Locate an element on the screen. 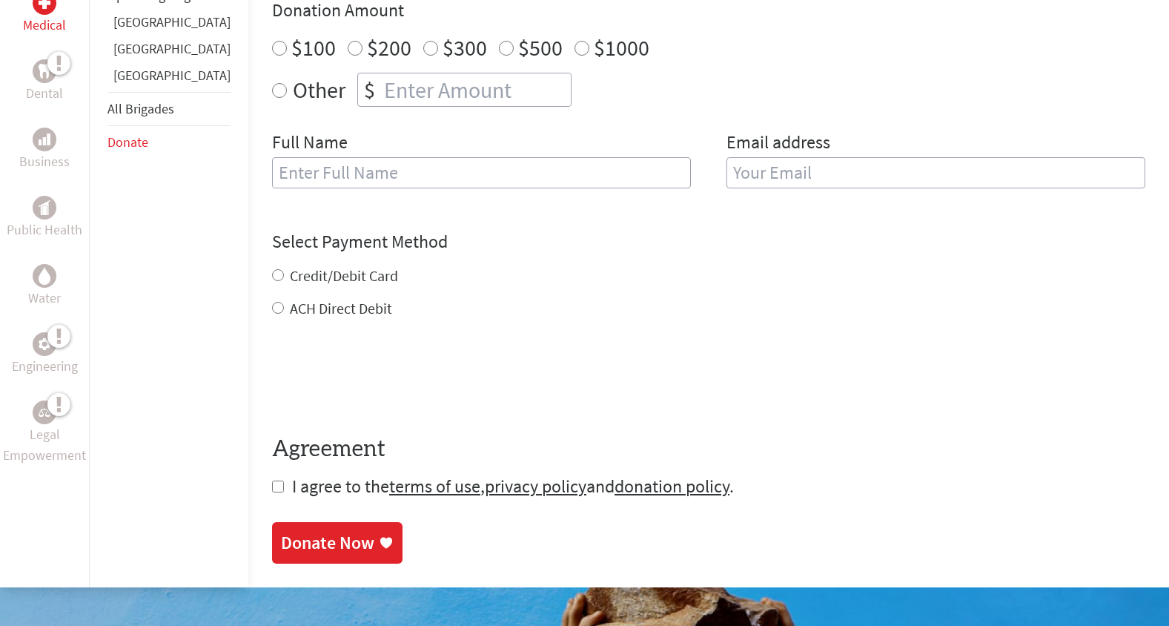 The image size is (1169, 626). div: Donate Now is located at coordinates (328, 543).